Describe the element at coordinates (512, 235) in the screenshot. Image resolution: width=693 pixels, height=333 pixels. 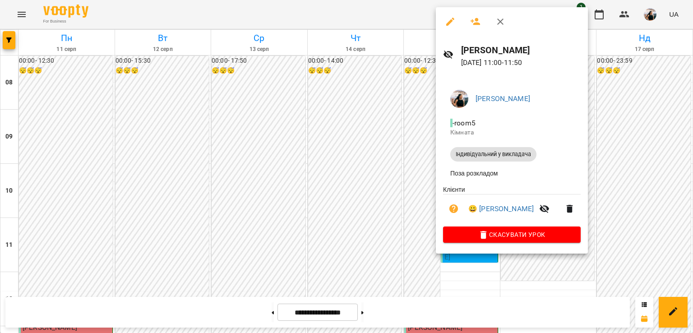
I see `span: Скасувати Урок` at that location.